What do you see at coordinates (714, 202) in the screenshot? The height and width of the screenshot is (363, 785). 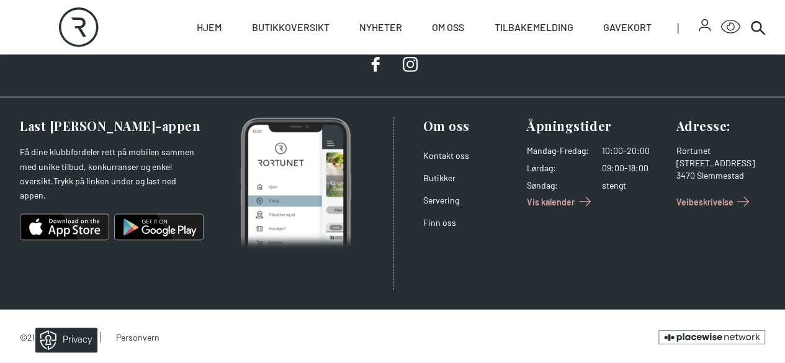 I see `a: Veibeskrivelse` at bounding box center [714, 202].